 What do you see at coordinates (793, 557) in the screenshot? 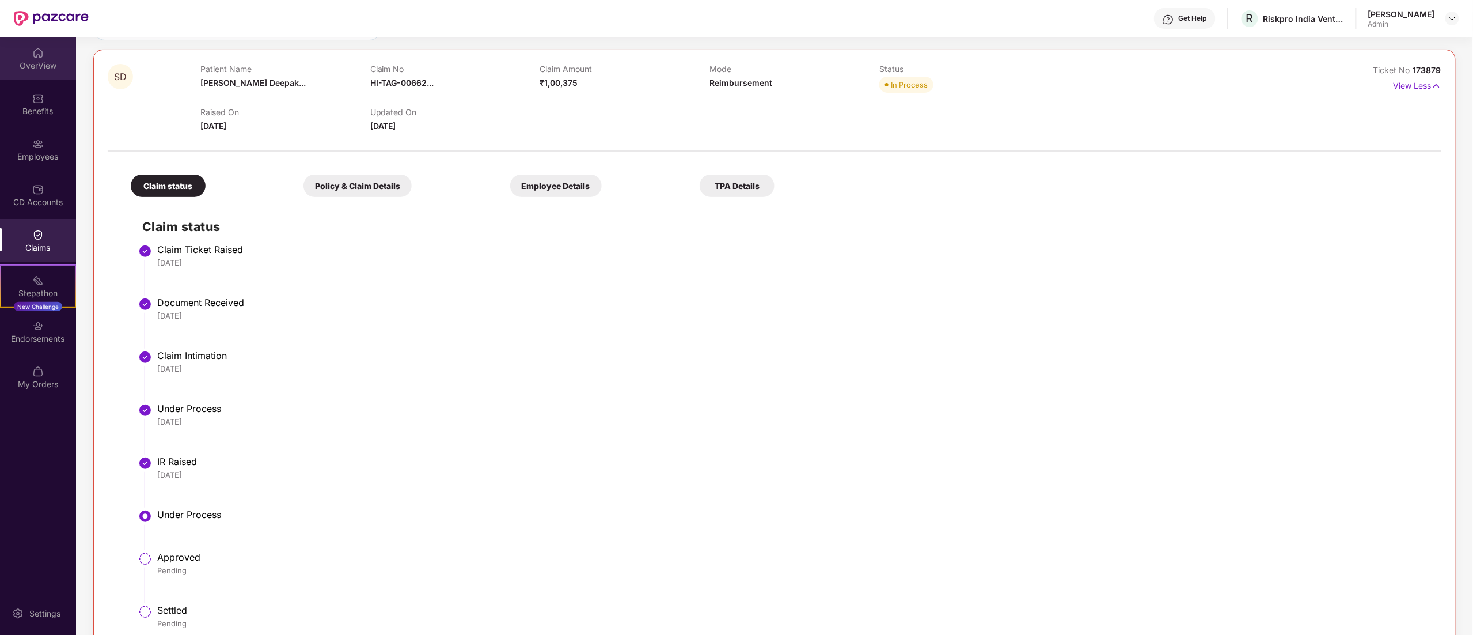
I see `div: Approved` at bounding box center [793, 557].